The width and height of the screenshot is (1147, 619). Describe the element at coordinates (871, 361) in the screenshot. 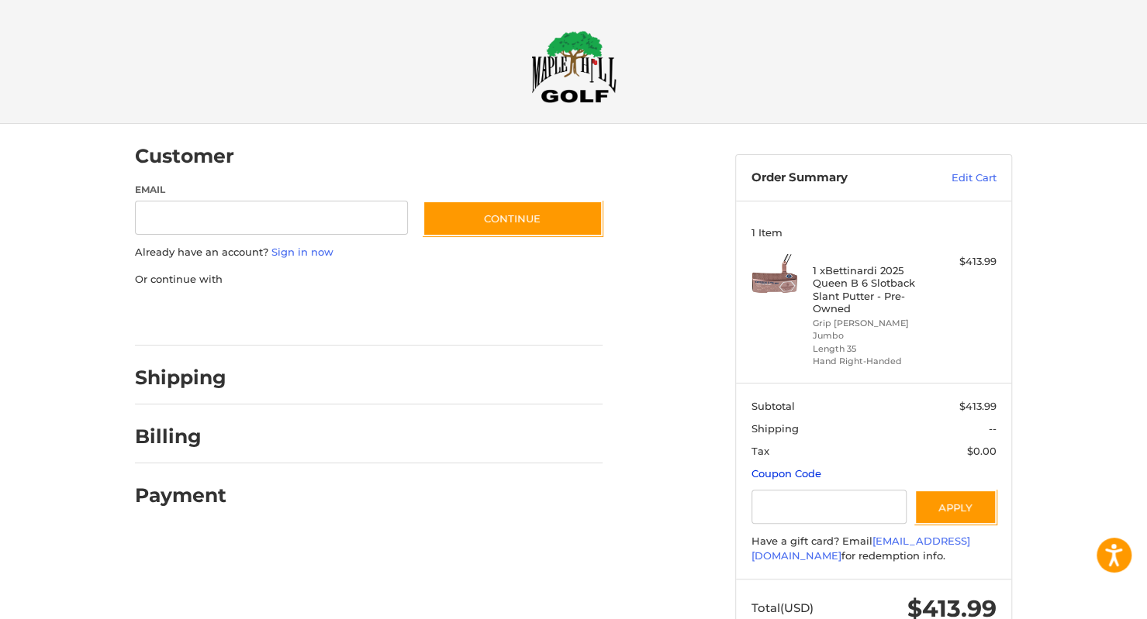

I see `li: Hand Right-Handed` at that location.